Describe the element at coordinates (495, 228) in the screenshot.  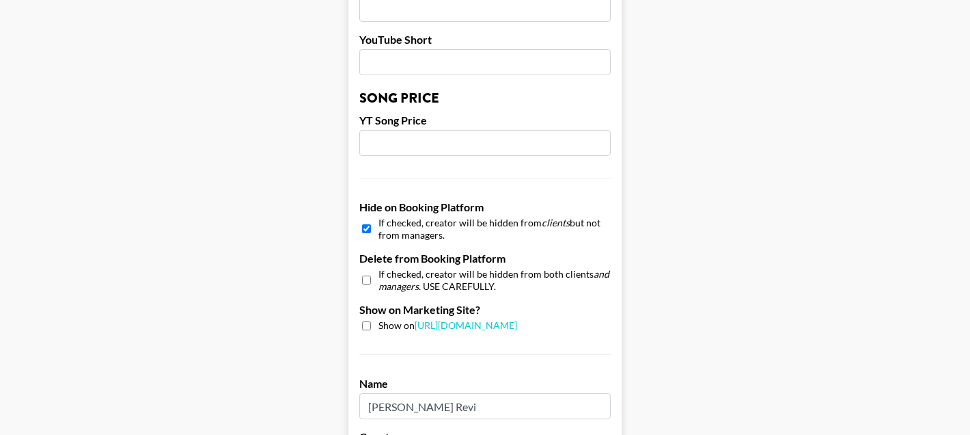
I see `span: If checked, creator will be hidden from but not from managers.` at that location.